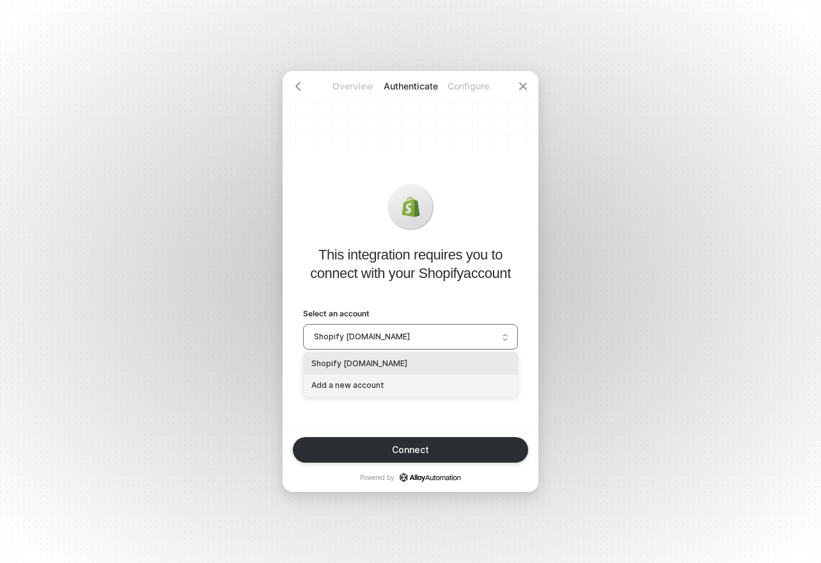  I want to click on p: Powered by, so click(410, 478).